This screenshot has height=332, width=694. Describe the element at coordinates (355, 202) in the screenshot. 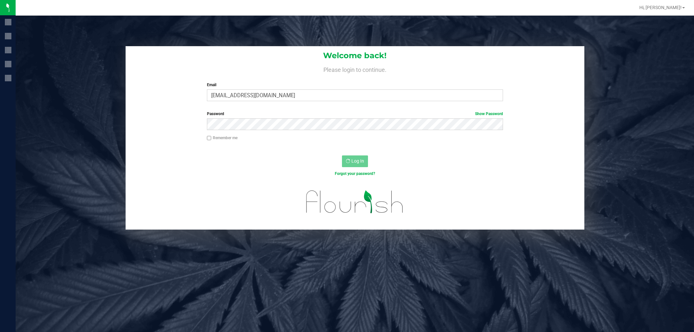

I see `img: flourish_logo.svg` at that location.